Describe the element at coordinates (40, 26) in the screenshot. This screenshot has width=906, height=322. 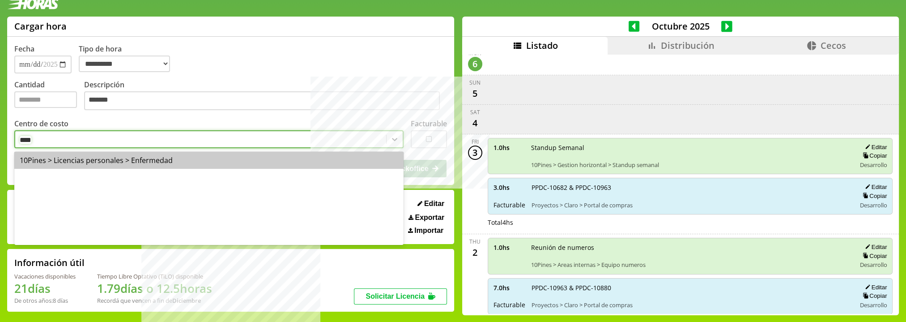
I see `h1: Cargar hora` at that location.